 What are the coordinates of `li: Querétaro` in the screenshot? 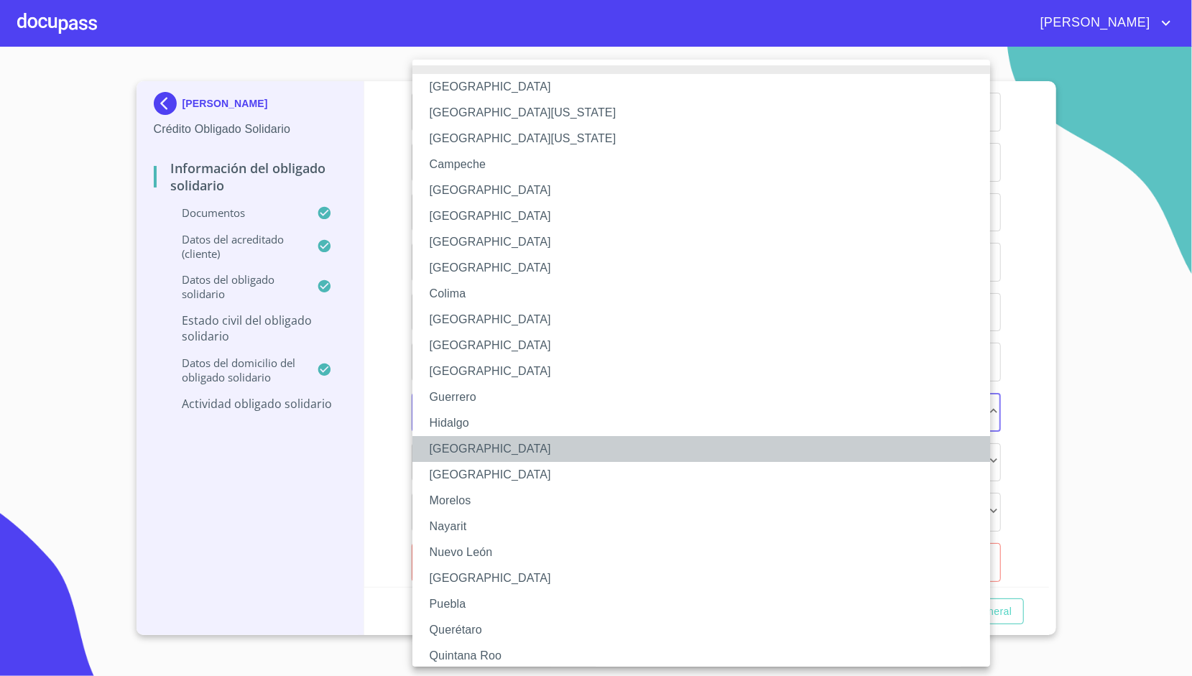 It's located at (706, 630).